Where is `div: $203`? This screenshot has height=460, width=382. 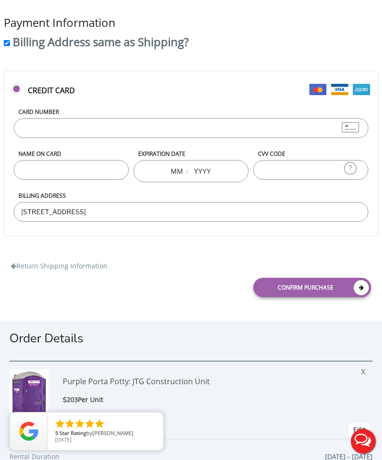 div: $203 is located at coordinates (179, 400).